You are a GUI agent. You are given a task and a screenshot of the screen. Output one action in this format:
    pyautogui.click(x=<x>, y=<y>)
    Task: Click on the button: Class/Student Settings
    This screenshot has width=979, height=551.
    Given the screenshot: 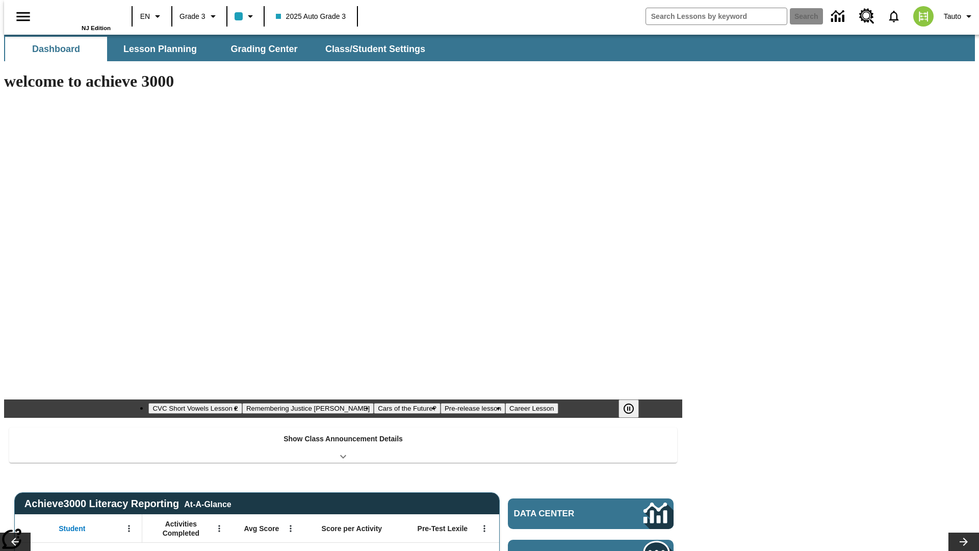 What is the action you would take?
    pyautogui.click(x=375, y=49)
    